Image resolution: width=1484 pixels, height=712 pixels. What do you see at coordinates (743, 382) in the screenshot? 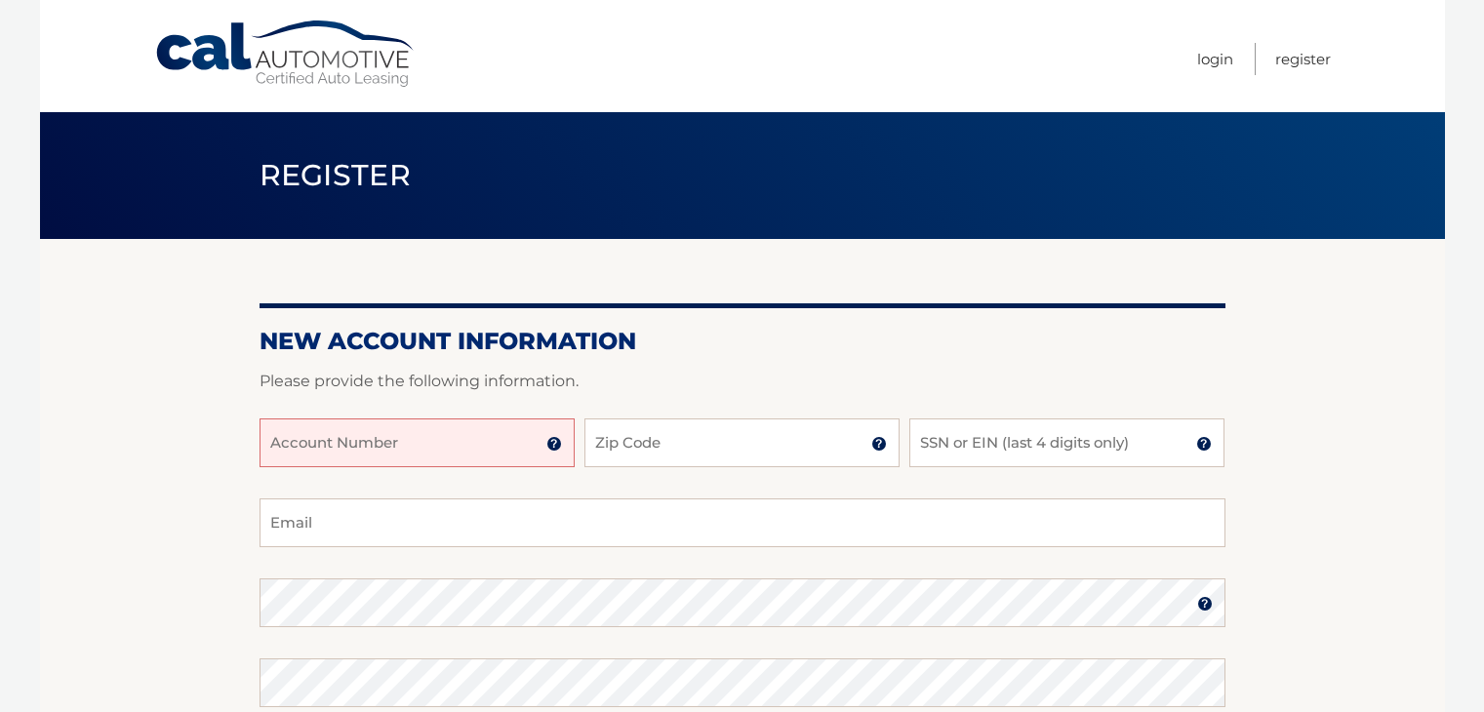
I see `p: Please provide the following information.` at bounding box center [743, 382].